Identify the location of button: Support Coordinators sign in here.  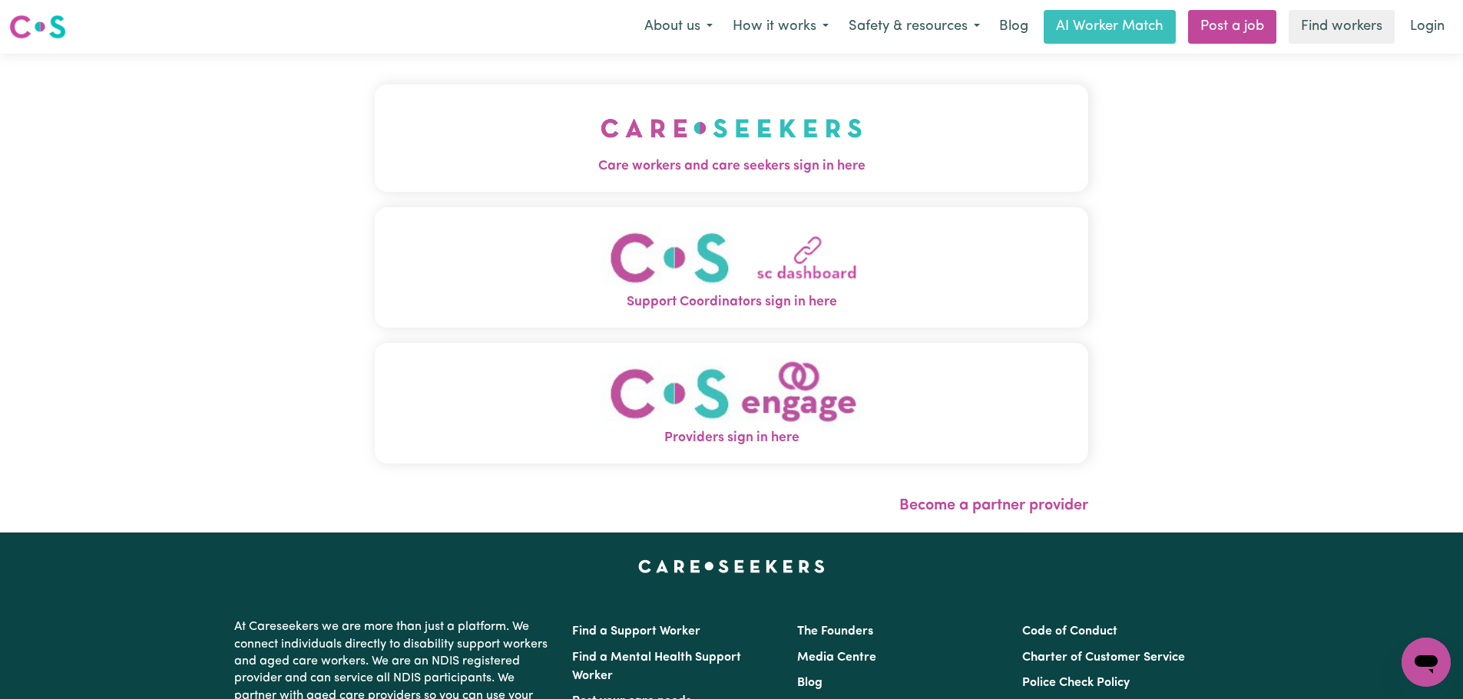
(731, 267).